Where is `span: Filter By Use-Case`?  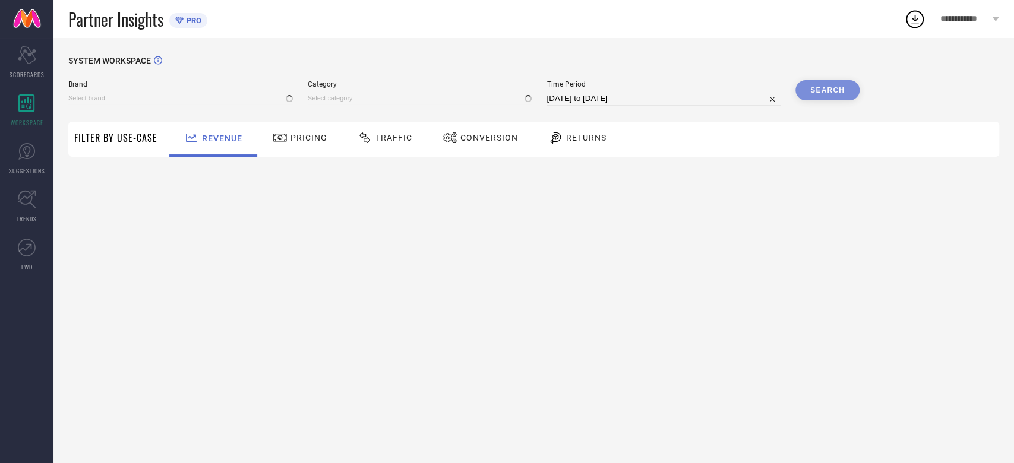
span: Filter By Use-Case is located at coordinates (116, 138).